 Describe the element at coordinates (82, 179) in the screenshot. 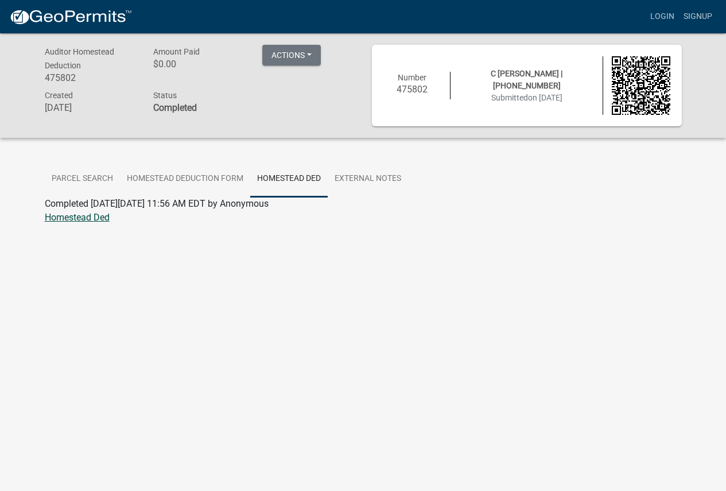

I see `a: Parcel search` at that location.